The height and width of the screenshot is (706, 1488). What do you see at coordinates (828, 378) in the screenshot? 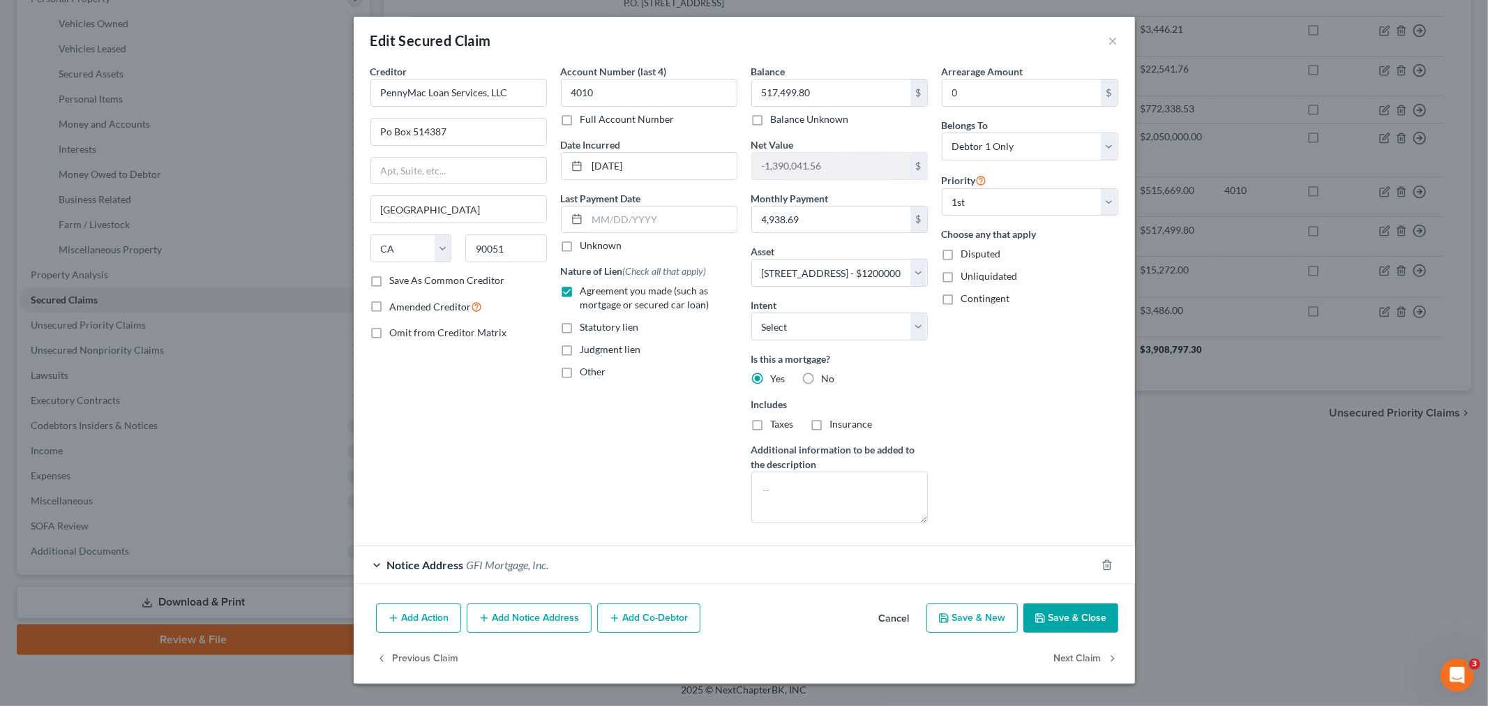
I see `span: No` at bounding box center [828, 378].